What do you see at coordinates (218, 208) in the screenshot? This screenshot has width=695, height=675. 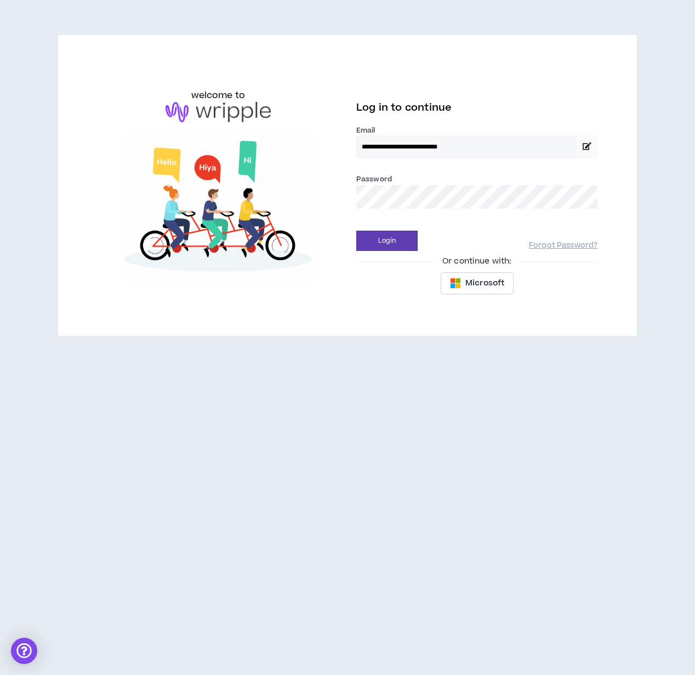 I see `img: Welcome to Wripple` at bounding box center [218, 208].